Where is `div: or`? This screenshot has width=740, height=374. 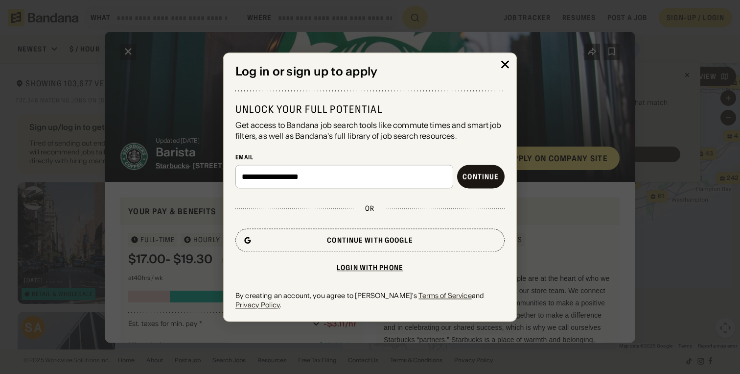 div: or is located at coordinates (370, 209).